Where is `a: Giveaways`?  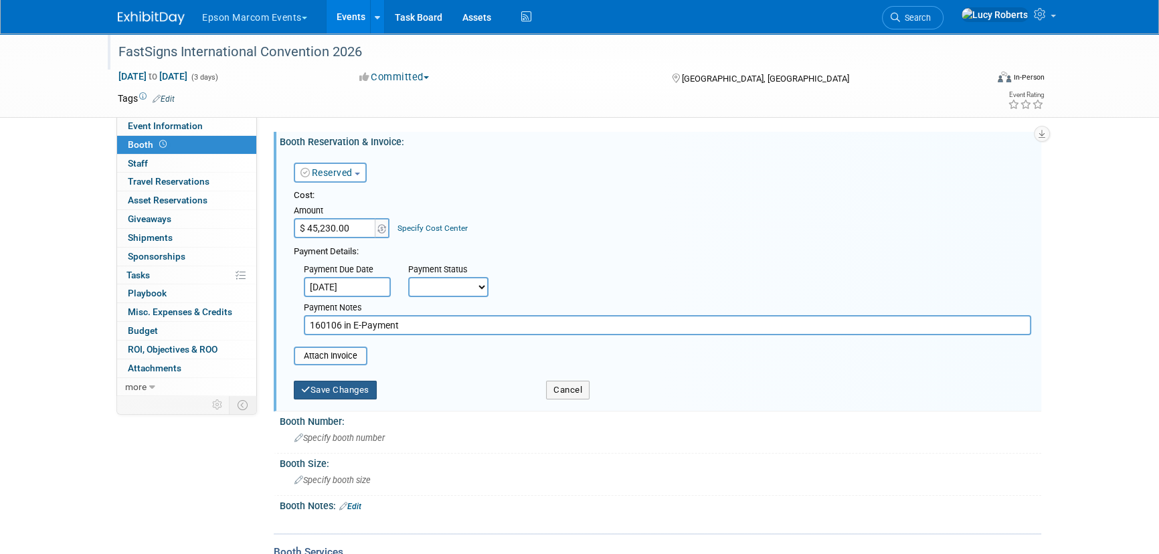
a: Giveaways is located at coordinates (187, 219).